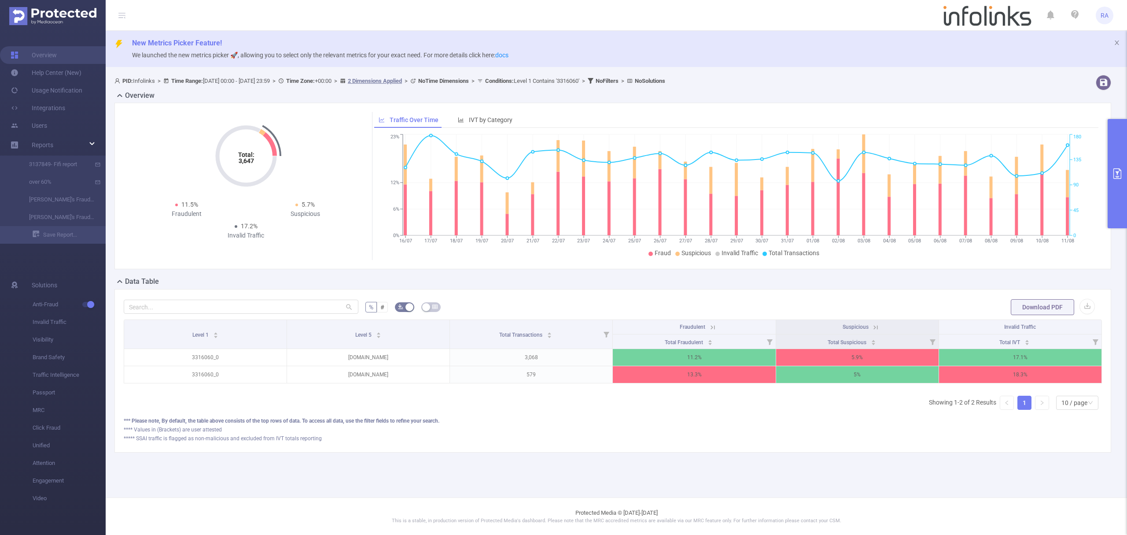 The height and width of the screenshot is (535, 1127). Describe the element at coordinates (395, 183) in the screenshot. I see `tspan: 12%` at that location.